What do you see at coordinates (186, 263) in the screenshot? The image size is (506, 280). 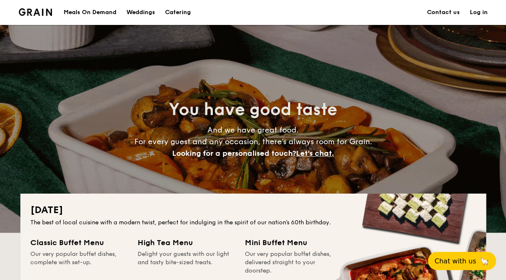 I see `div: Delight your guests with our light and tasty bite-sized treats.` at bounding box center [186, 263].